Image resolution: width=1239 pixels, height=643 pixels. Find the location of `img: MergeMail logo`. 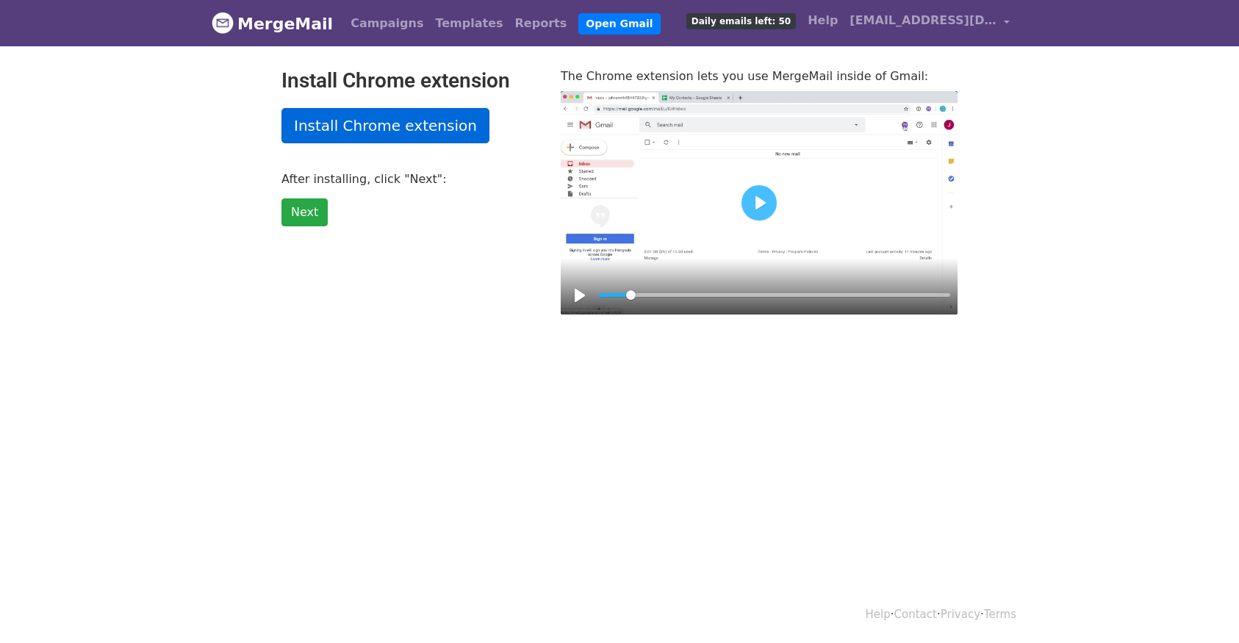

img: MergeMail logo is located at coordinates (223, 23).